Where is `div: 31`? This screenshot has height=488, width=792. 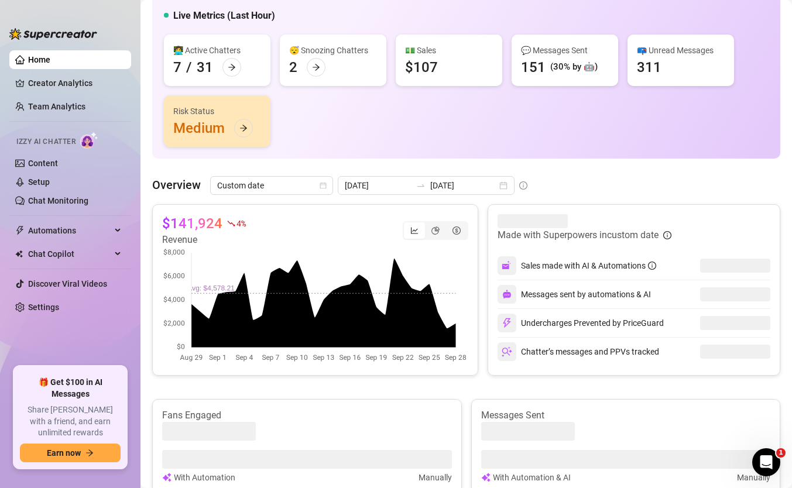 div: 31 is located at coordinates (205, 67).